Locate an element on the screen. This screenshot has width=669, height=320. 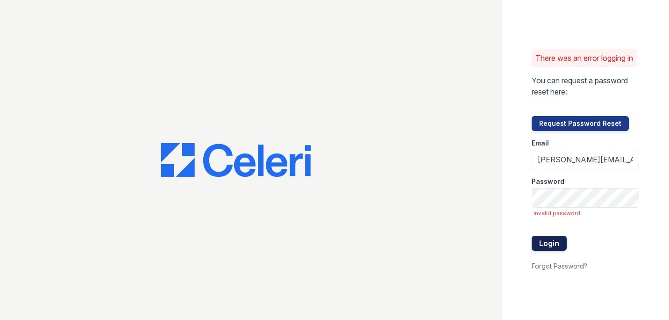
button: Login is located at coordinates (549, 243).